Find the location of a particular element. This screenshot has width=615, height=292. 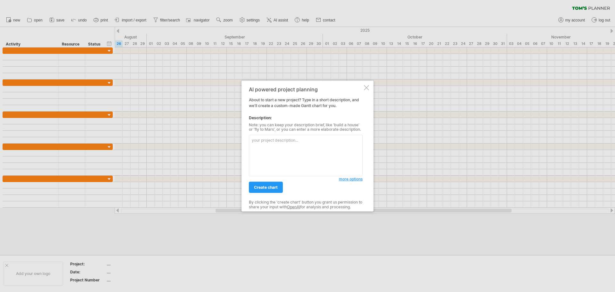

div: By clicking the 'create chart' button you grant us permission to share your input with for analys... is located at coordinates (305, 204).